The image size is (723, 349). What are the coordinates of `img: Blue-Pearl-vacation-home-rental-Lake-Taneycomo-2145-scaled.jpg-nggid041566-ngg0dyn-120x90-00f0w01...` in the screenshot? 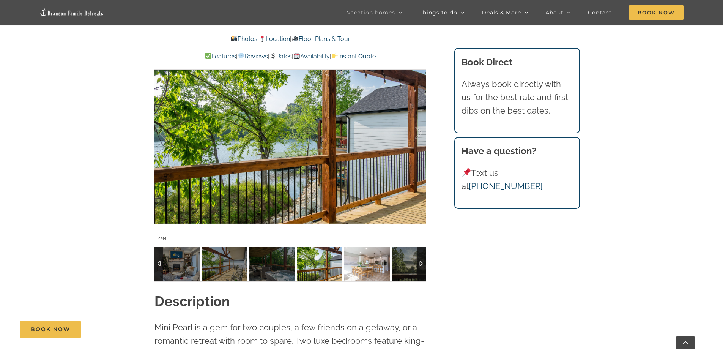 It's located at (225, 264).